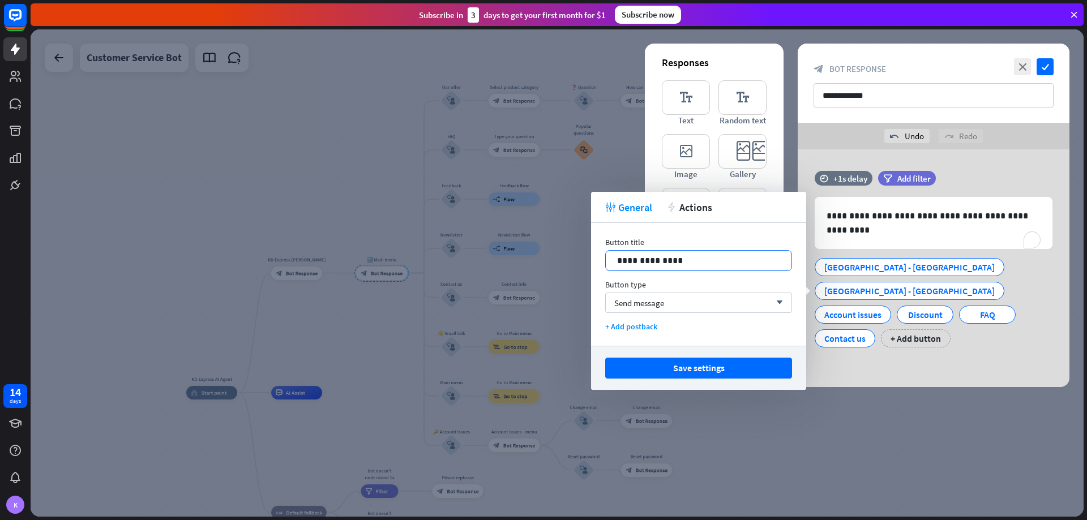 This screenshot has height=520, width=1087. What do you see at coordinates (1022, 67) in the screenshot?
I see `i: close` at bounding box center [1022, 67].